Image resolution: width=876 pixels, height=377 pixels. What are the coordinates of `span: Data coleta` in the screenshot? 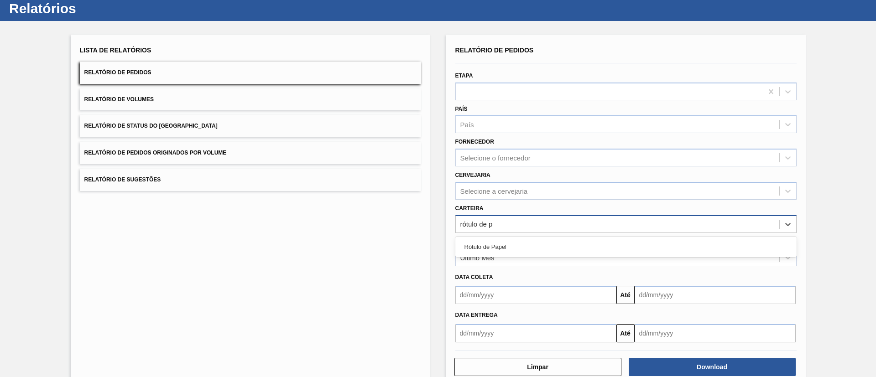 It's located at (474, 277).